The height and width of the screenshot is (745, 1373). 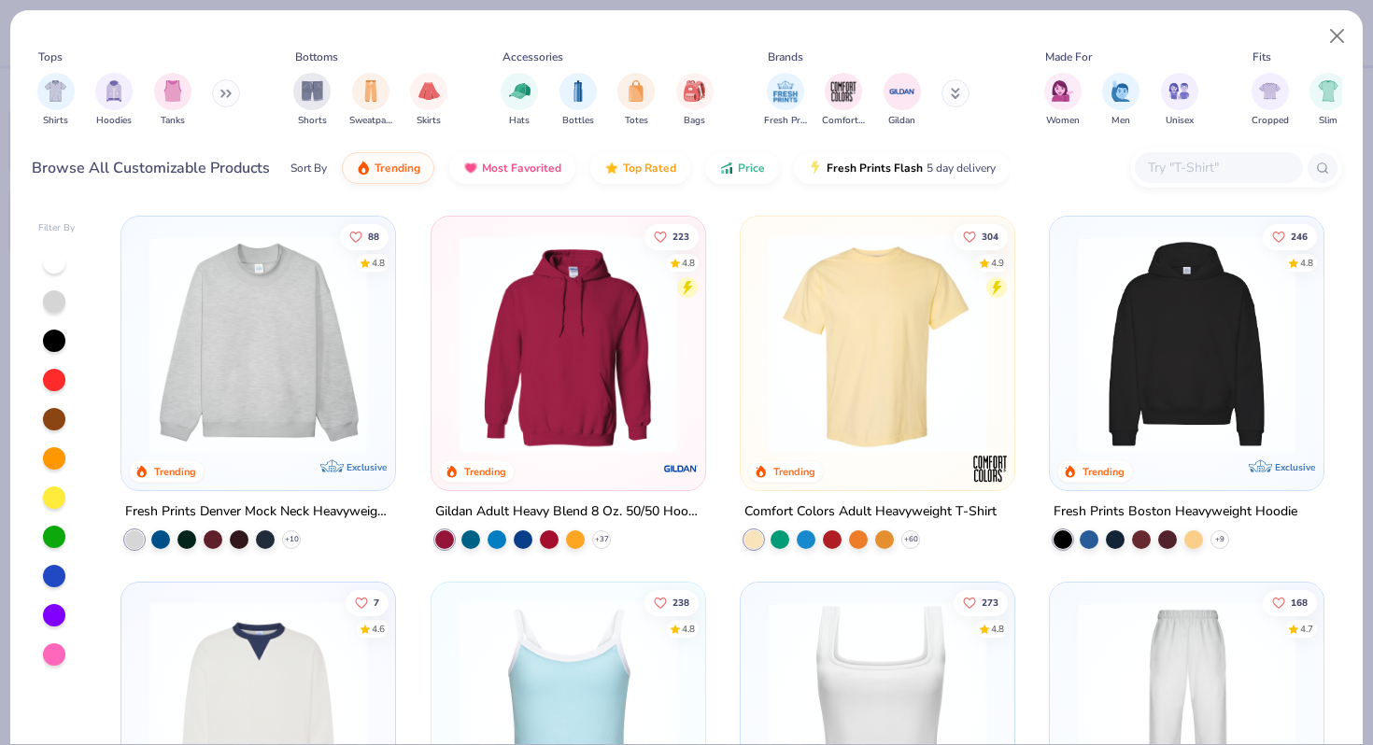 I want to click on img: Gildan Image, so click(x=902, y=92).